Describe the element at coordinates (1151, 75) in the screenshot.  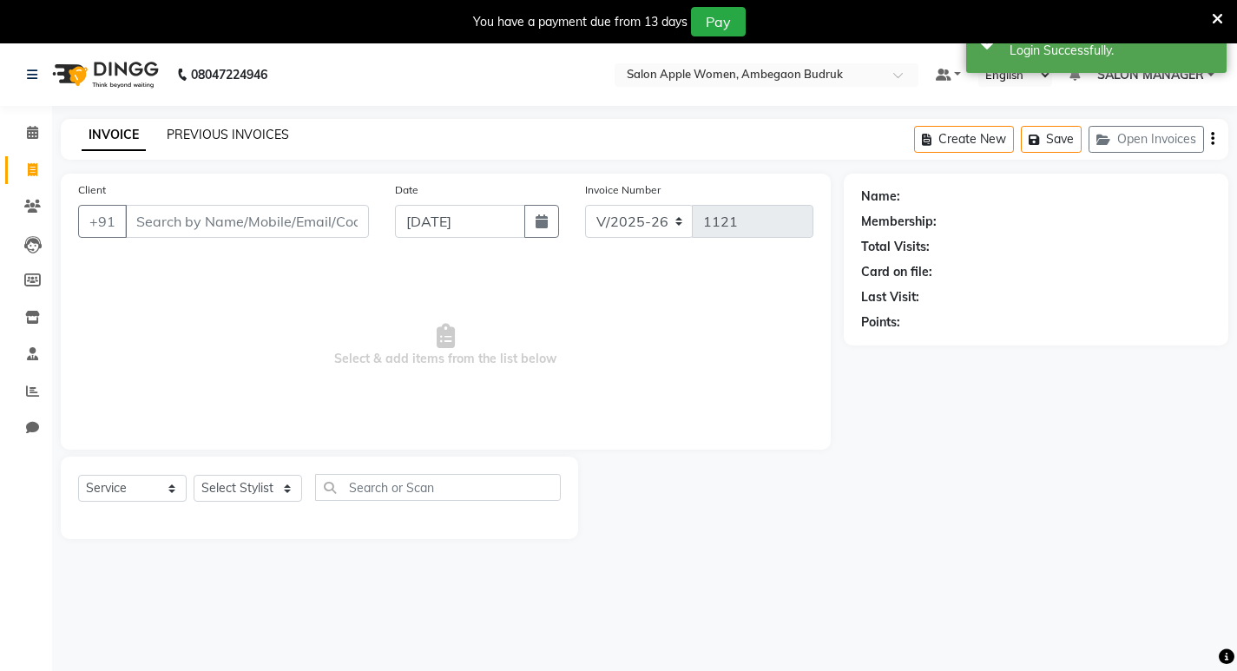
I see `span: SALON MANAGER` at that location.